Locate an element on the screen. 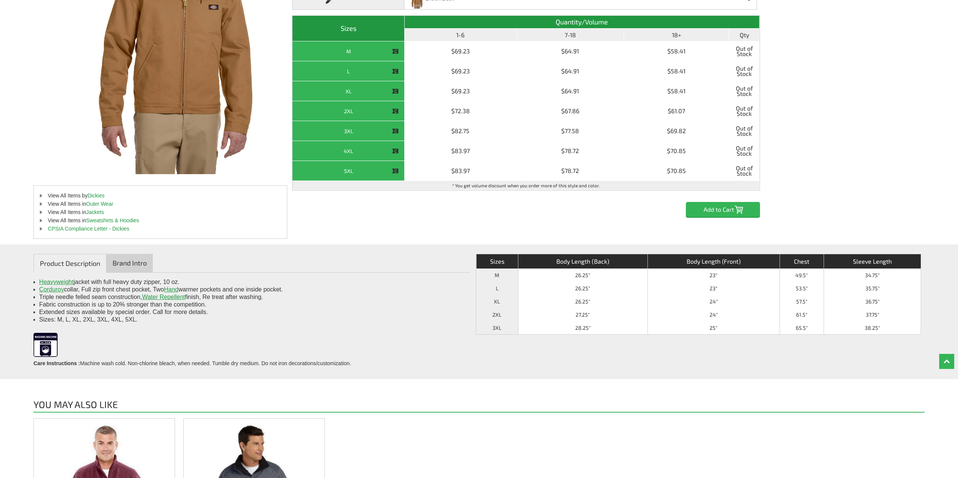  a: Outer Wear is located at coordinates (100, 204).